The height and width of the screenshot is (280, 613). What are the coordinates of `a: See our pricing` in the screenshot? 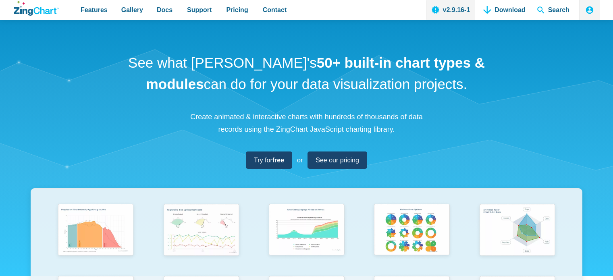 It's located at (337, 160).